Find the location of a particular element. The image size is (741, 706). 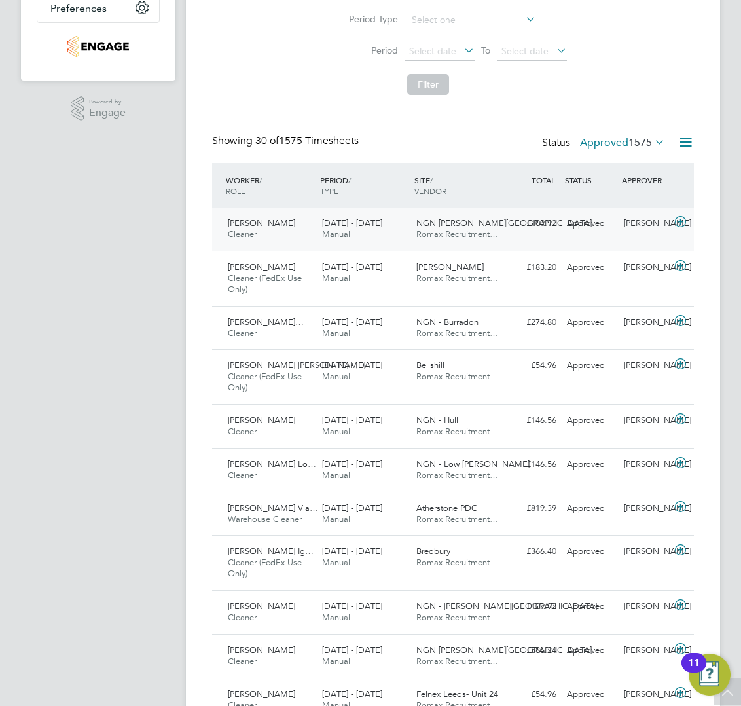

div: APPROVER is located at coordinates (647, 180).